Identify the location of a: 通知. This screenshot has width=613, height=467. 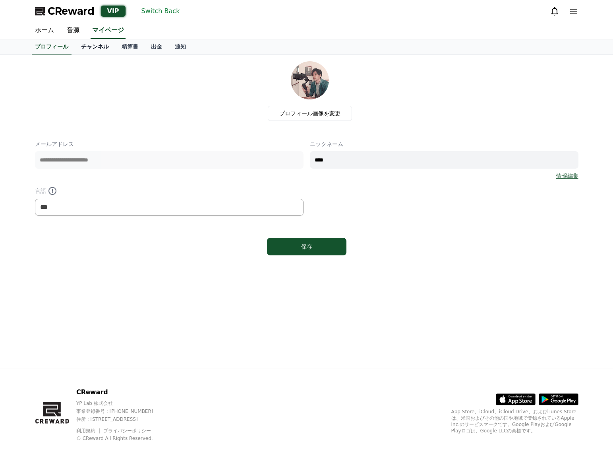
(180, 47).